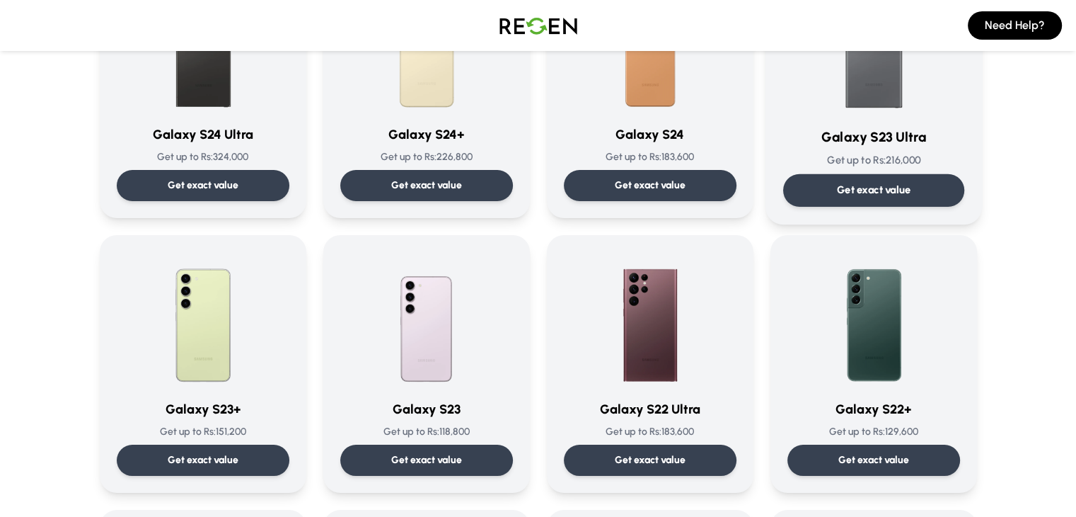 The width and height of the screenshot is (1076, 517). What do you see at coordinates (650, 320) in the screenshot?
I see `img: Galaxy S22 Ultra` at bounding box center [650, 320].